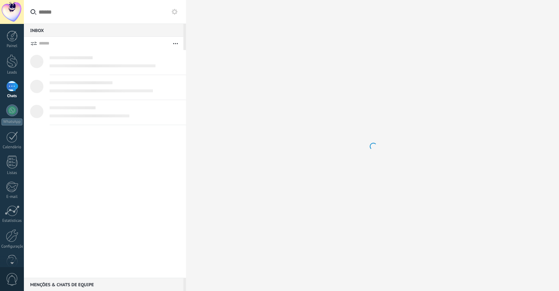 Image resolution: width=559 pixels, height=291 pixels. What do you see at coordinates (12, 46) in the screenshot?
I see `div: Painel` at bounding box center [12, 46].